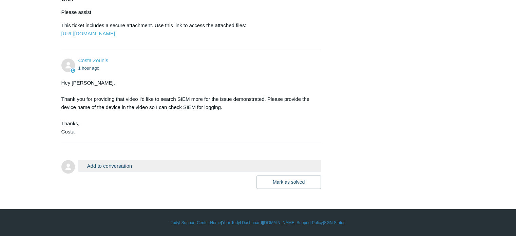  Describe the element at coordinates (200, 165) in the screenshot. I see `button: Add to conversation` at that location.